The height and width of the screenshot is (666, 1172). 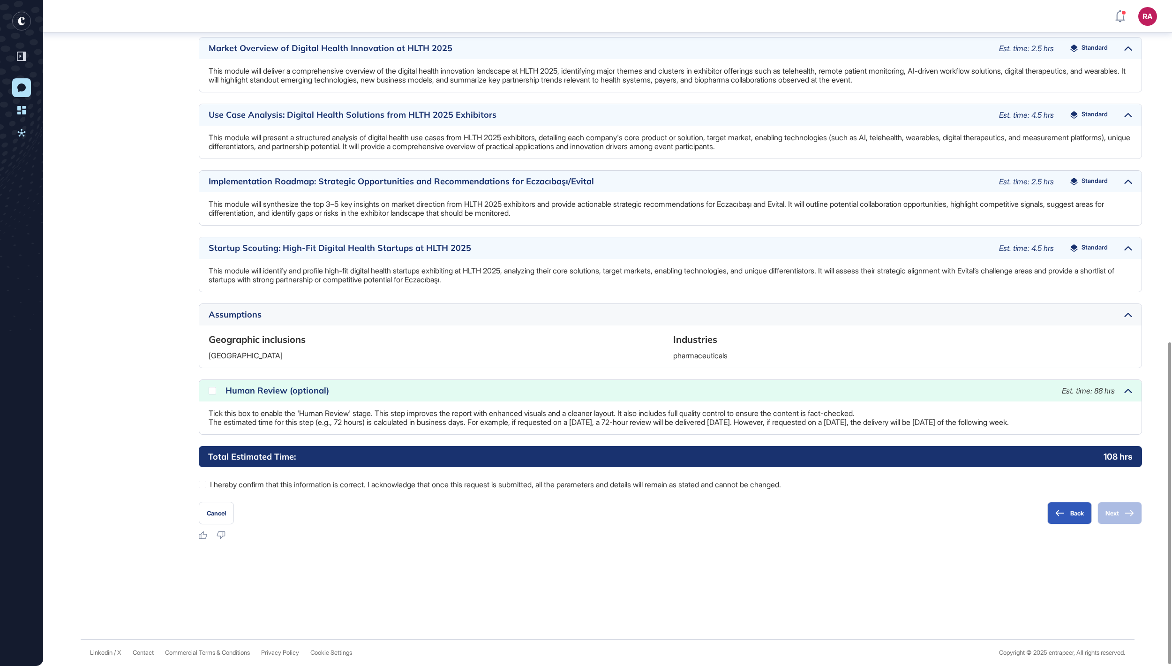 I want to click on p: This module will identify and profile high-fit digital health startups exhibiting at HLTH 2025, a..., so click(x=670, y=275).